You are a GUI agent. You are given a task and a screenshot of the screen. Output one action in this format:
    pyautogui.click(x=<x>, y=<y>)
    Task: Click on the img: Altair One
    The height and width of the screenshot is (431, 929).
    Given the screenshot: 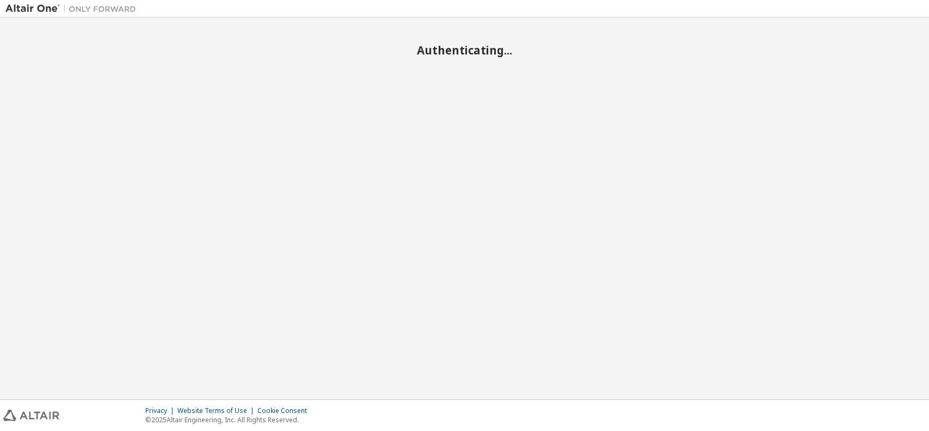 What is the action you would take?
    pyautogui.click(x=74, y=9)
    